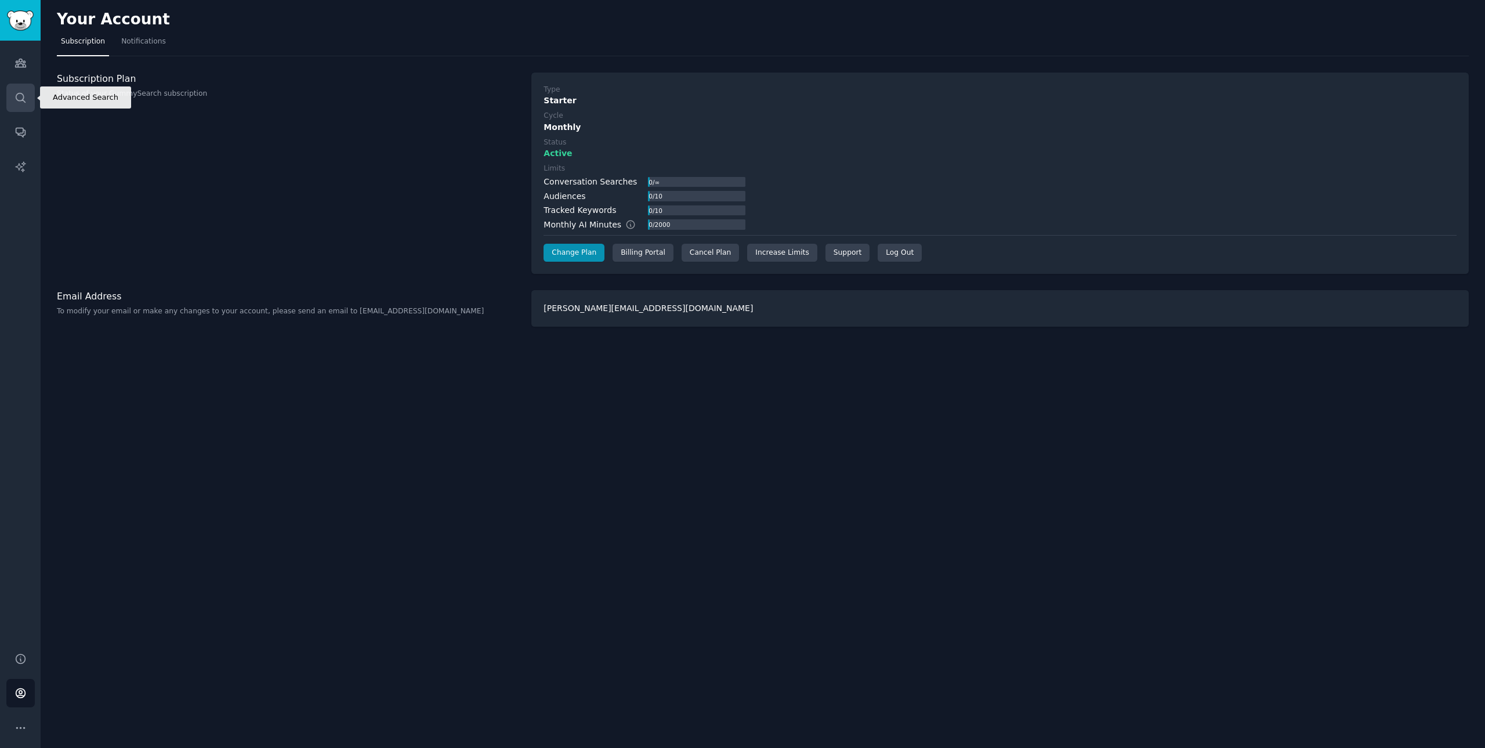  I want to click on div: Limits, so click(554, 169).